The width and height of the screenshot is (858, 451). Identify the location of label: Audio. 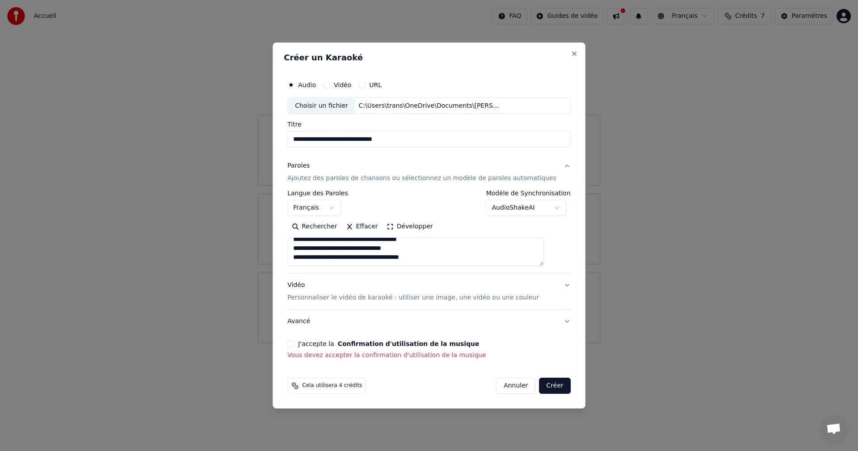
(307, 85).